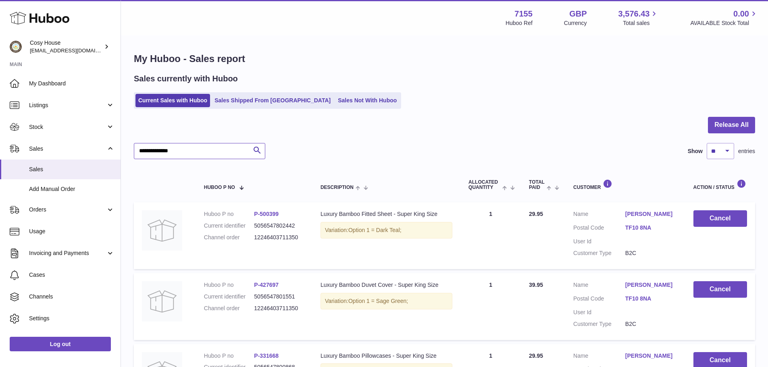  What do you see at coordinates (724, 23) in the screenshot?
I see `span: AVAILABLE Stock Total` at bounding box center [724, 23].